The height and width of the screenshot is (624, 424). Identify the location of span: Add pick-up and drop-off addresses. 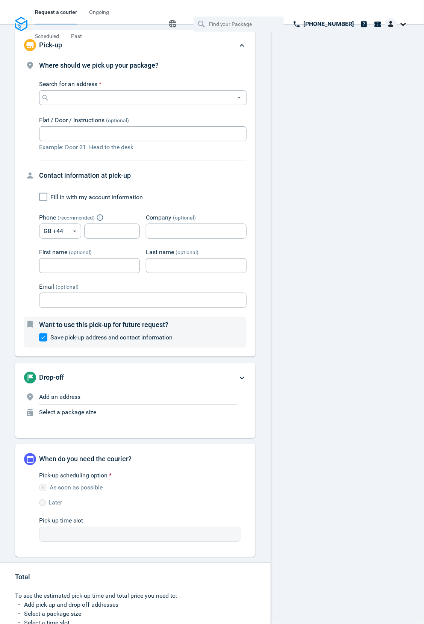
(71, 604).